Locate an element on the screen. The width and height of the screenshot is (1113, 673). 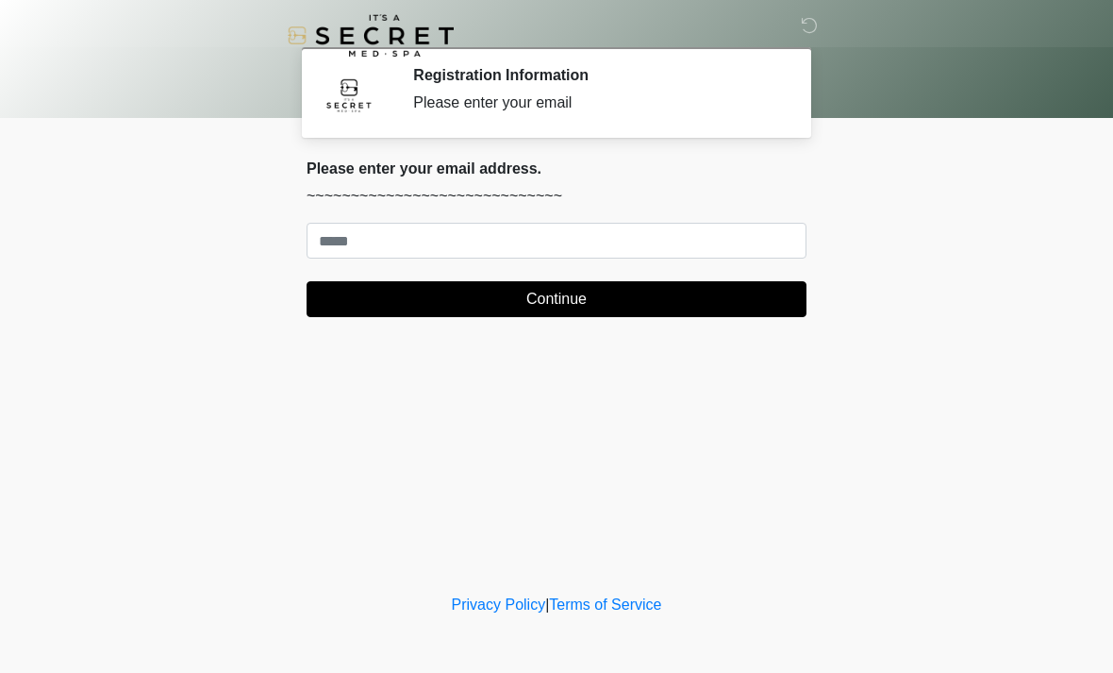
img: Agent Avatar is located at coordinates (349, 94).